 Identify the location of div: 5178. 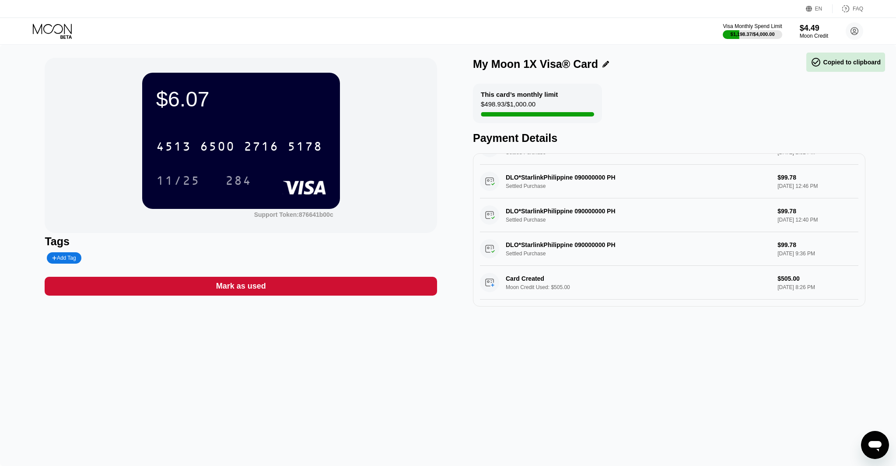
(305, 147).